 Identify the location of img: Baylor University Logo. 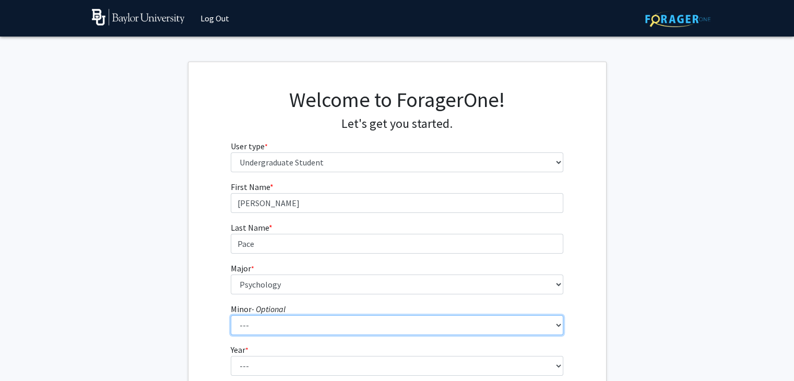
(138, 17).